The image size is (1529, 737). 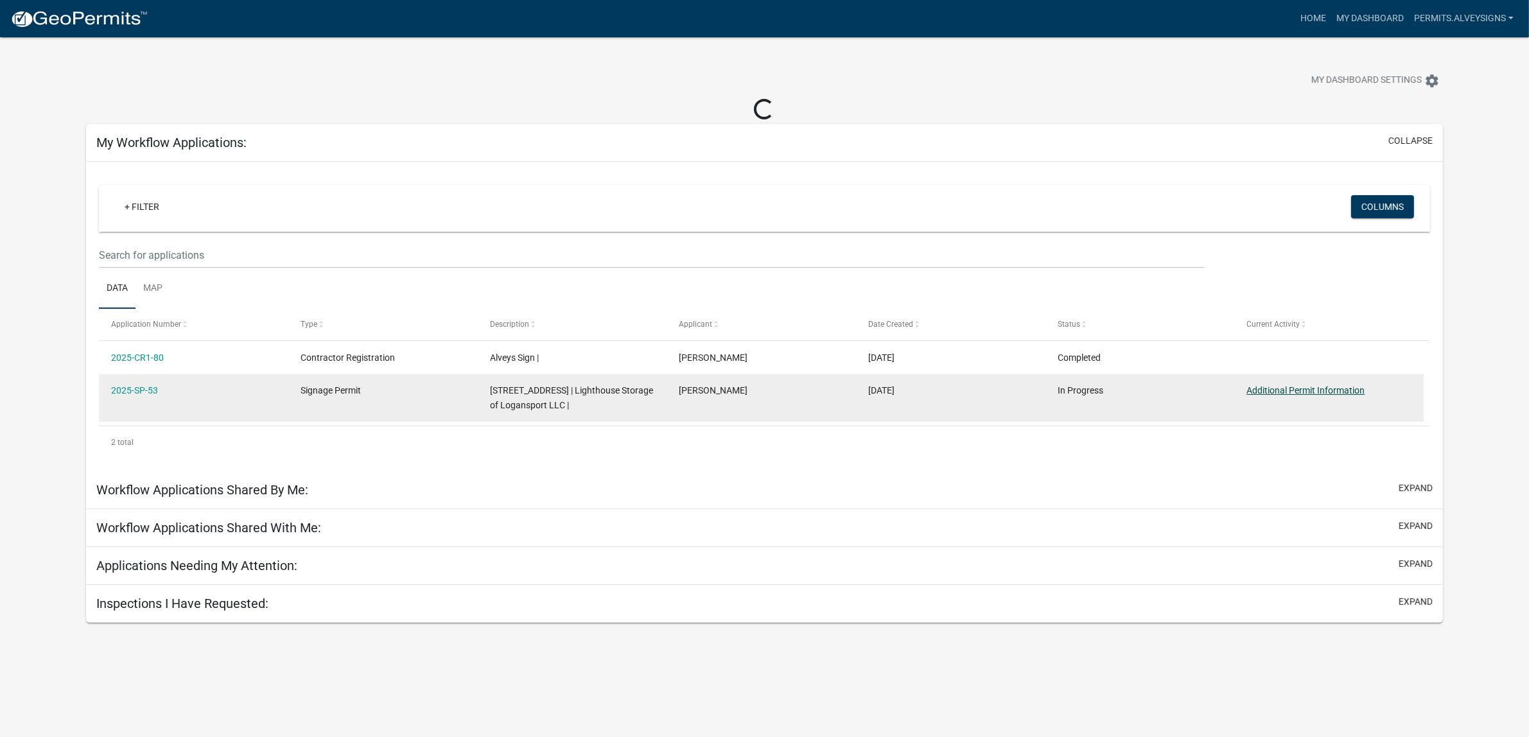 What do you see at coordinates (1464, 19) in the screenshot?
I see `a: Permits.Alveysigns` at bounding box center [1464, 19].